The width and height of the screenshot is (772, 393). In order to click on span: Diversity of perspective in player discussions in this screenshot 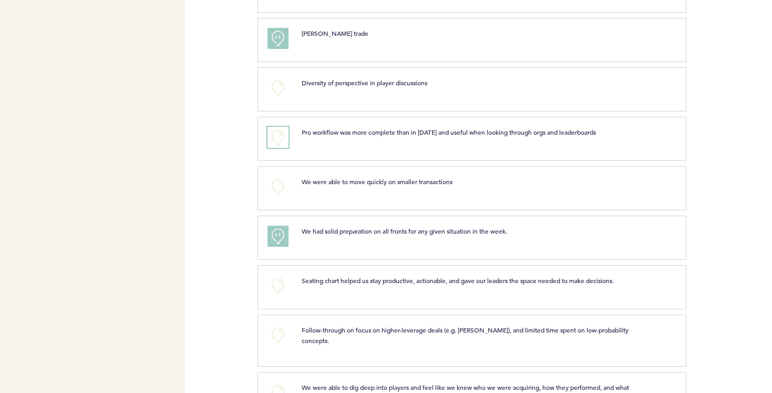, I will do `click(364, 83)`.